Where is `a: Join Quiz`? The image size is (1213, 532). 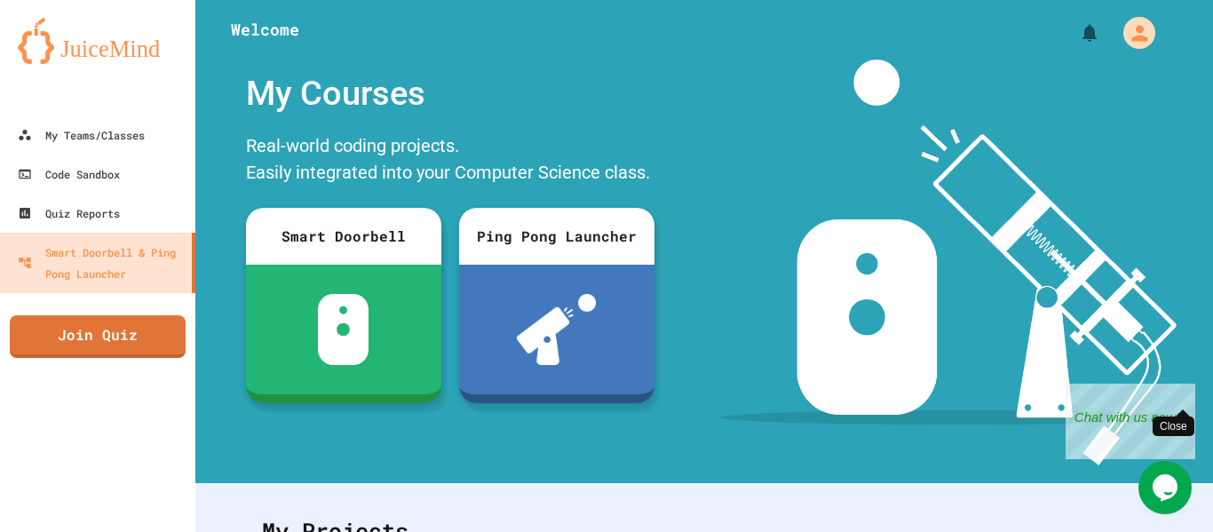
a: Join Quiz is located at coordinates (98, 337).